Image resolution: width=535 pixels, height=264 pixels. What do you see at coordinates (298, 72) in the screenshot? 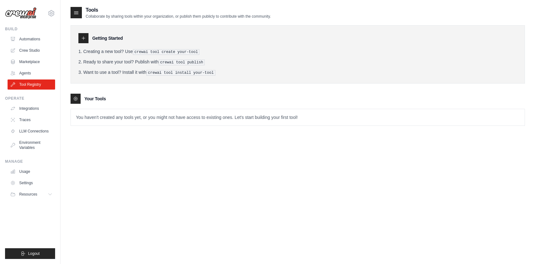
I see `li: Want to use a tool? Install it with` at bounding box center [298, 72].